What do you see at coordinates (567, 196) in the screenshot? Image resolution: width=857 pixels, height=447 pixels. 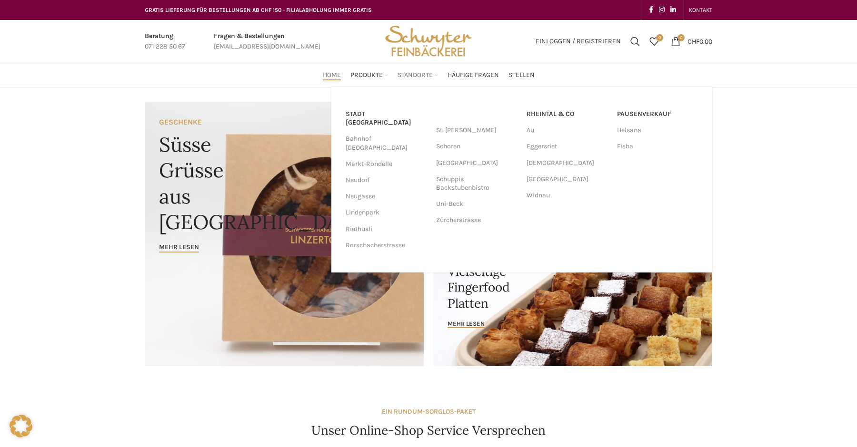 I see `a: Widnau` at bounding box center [567, 196].